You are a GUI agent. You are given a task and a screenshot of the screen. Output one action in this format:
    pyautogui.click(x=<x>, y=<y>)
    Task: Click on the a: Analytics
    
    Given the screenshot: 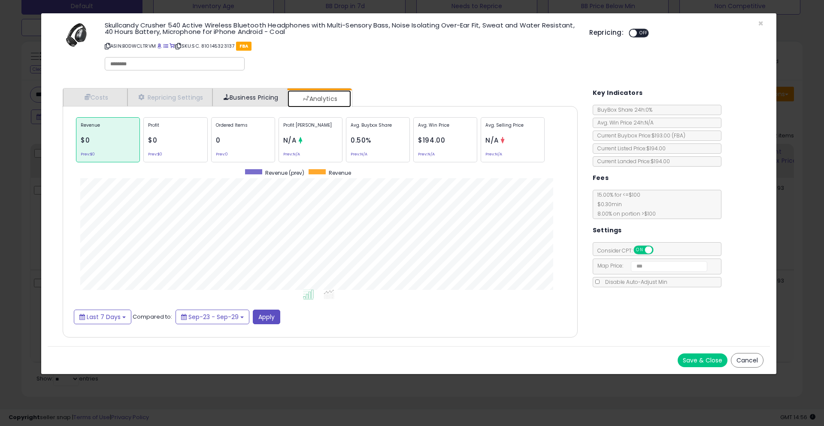 What is the action you would take?
    pyautogui.click(x=319, y=99)
    